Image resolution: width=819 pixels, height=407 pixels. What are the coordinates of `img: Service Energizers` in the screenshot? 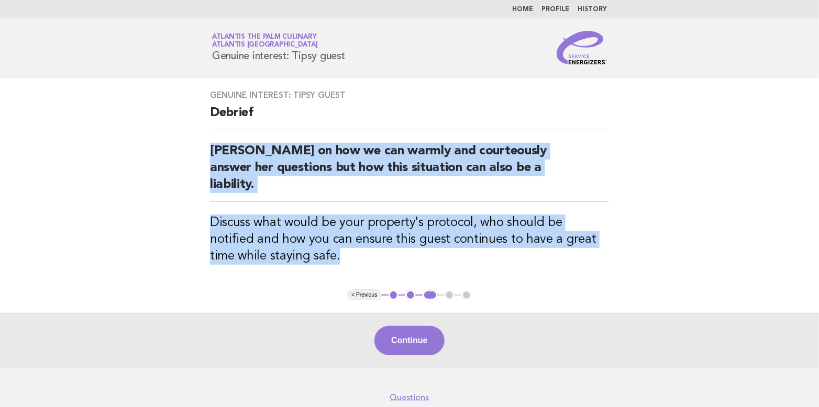 It's located at (582, 48).